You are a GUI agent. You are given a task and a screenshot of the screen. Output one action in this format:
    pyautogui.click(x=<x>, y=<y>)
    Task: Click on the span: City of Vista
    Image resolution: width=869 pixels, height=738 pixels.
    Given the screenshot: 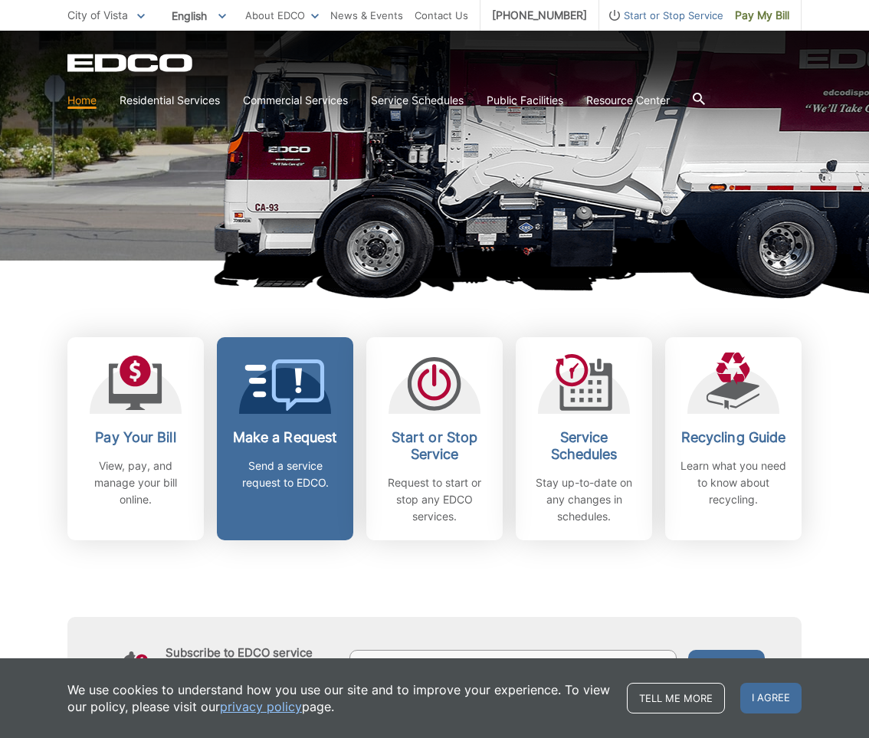 What is the action you would take?
    pyautogui.click(x=97, y=15)
    